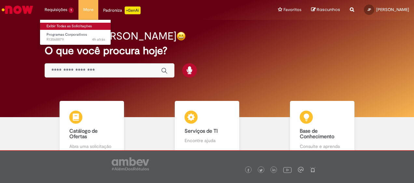 Image resolution: width=414 pixels, height=183 pixels. What do you see at coordinates (130, 164) in the screenshot?
I see `img: logo_footer_ambev_rotulo_gray.png` at bounding box center [130, 164].